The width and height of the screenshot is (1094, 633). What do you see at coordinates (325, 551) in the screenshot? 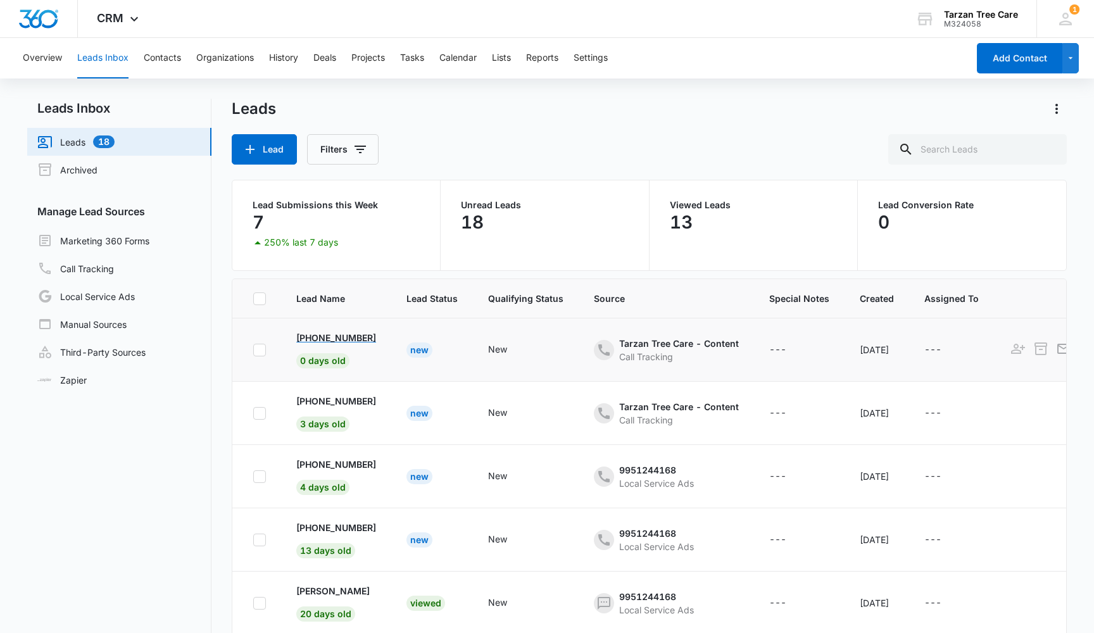
I see `span: 13 days old` at bounding box center [325, 551].